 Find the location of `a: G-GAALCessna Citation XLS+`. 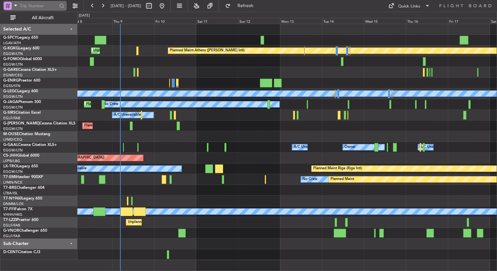

a: G-GAALCessna Citation XLS+ is located at coordinates (30, 145).